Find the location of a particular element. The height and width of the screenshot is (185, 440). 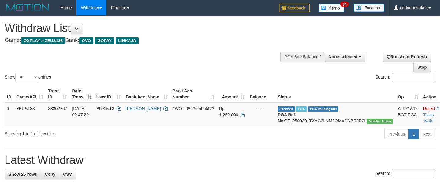

label: Show entries is located at coordinates (28, 77).